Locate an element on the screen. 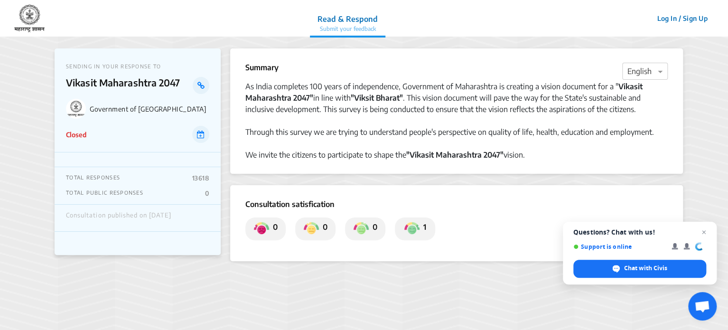 This screenshot has height=330, width=728. div: We invite the citizens to participate to shape the vision. is located at coordinates (457, 155).